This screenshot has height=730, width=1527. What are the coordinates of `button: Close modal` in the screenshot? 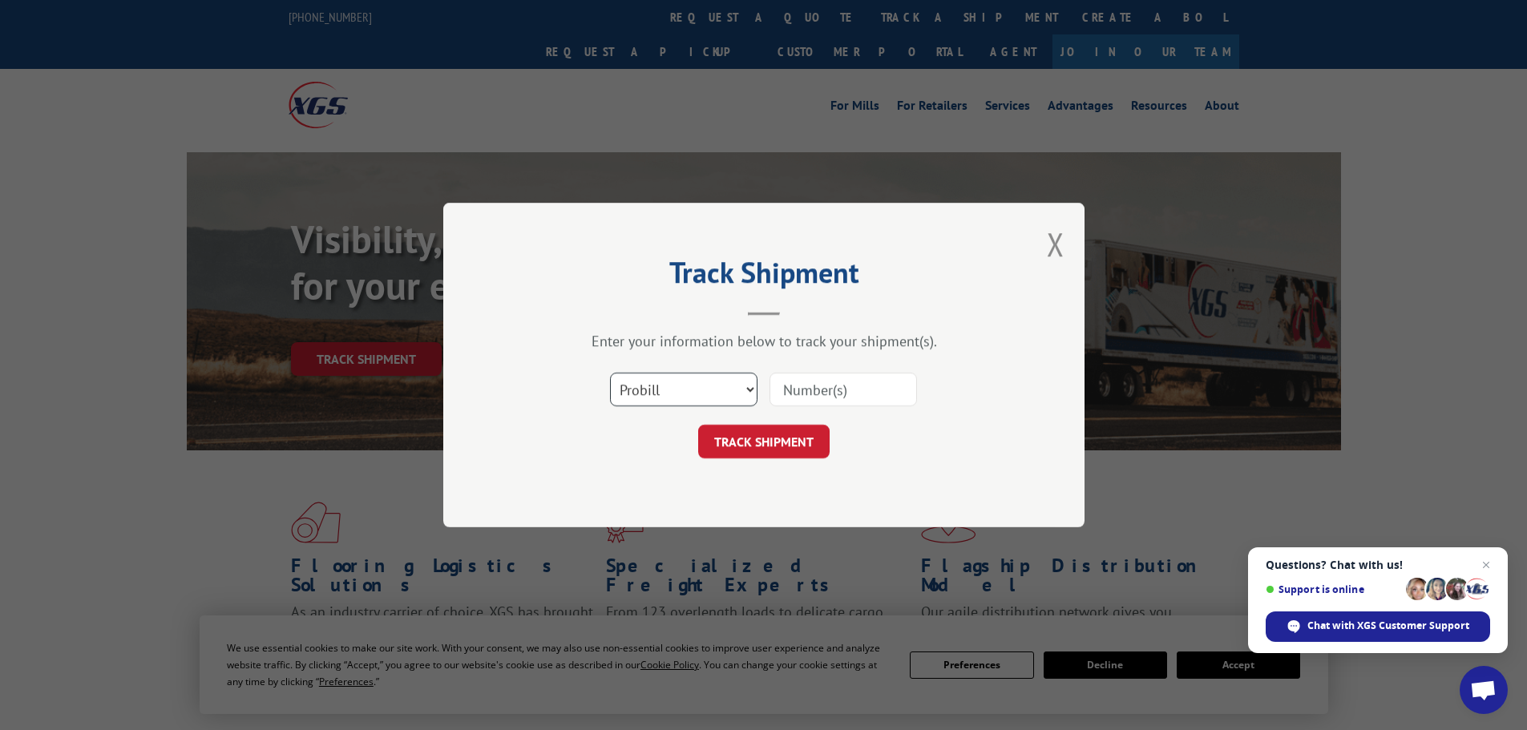 It's located at (1056, 244).